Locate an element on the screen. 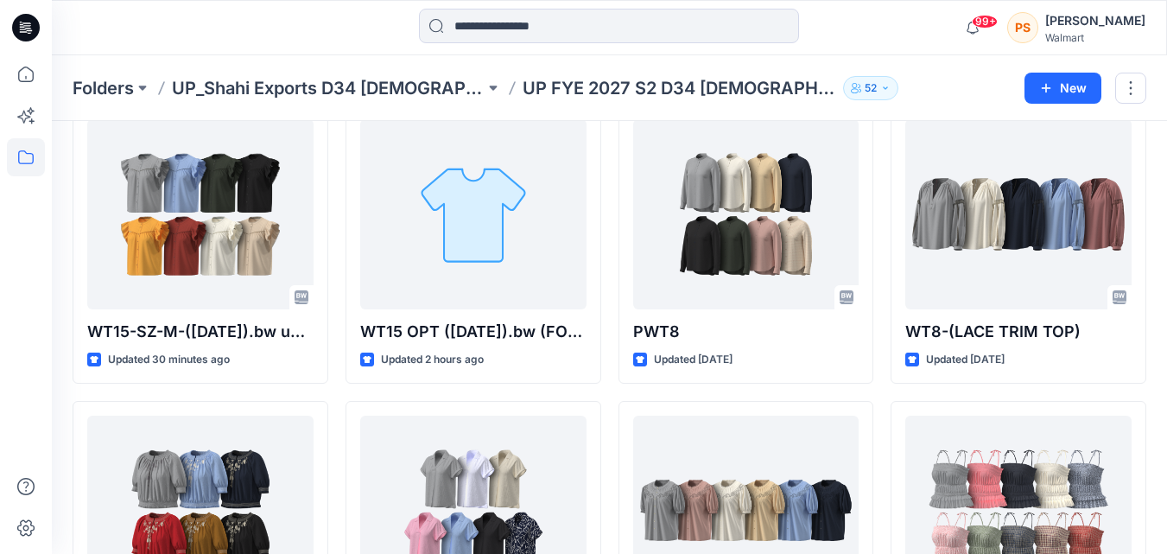  div: PS is located at coordinates (1023, 28).